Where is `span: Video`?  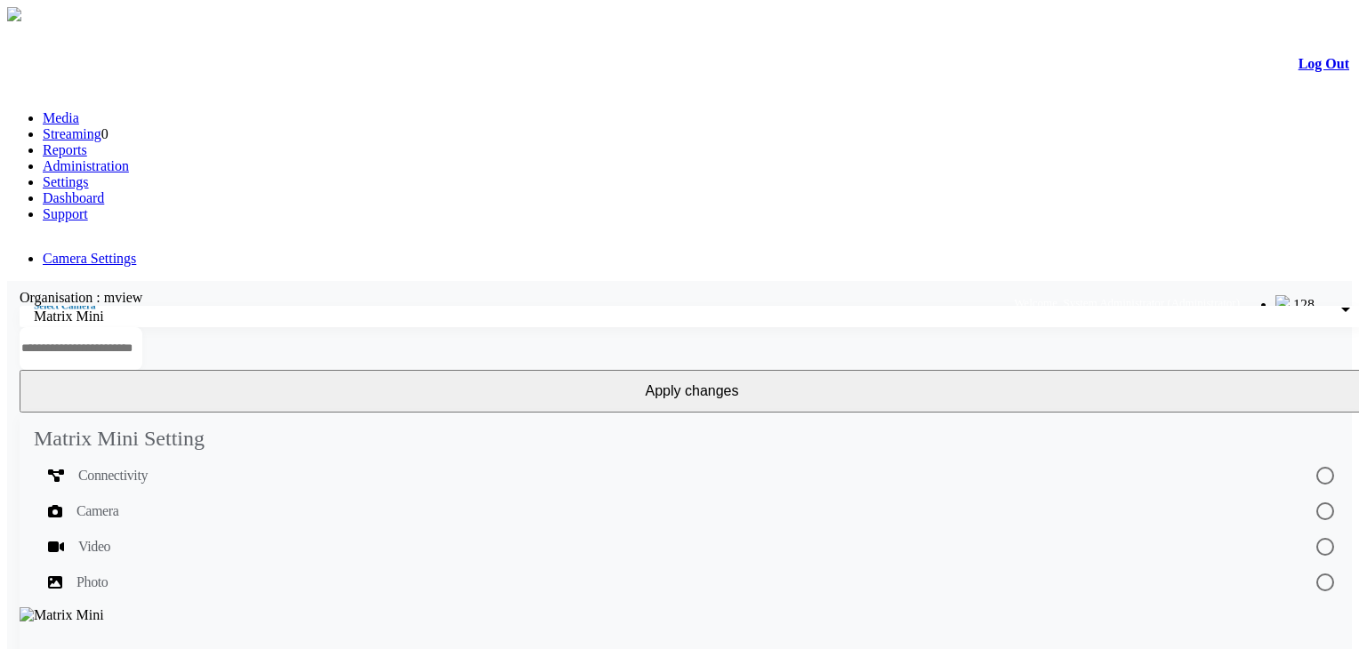
span: Video is located at coordinates (94, 547).